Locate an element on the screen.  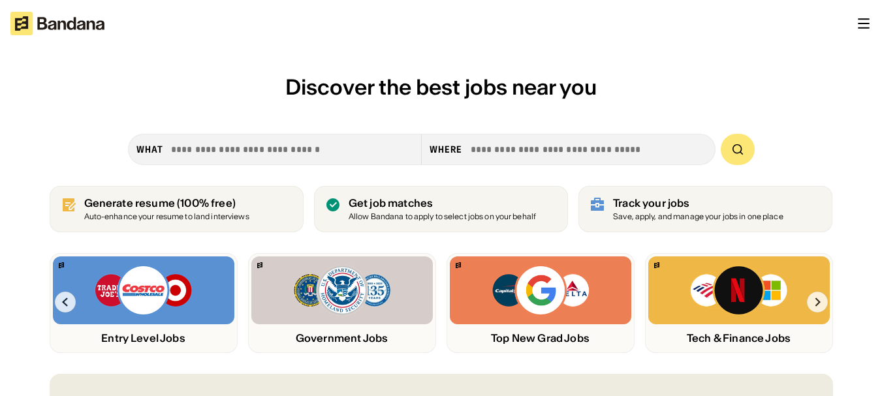
div: Generate resume is located at coordinates (167, 203).